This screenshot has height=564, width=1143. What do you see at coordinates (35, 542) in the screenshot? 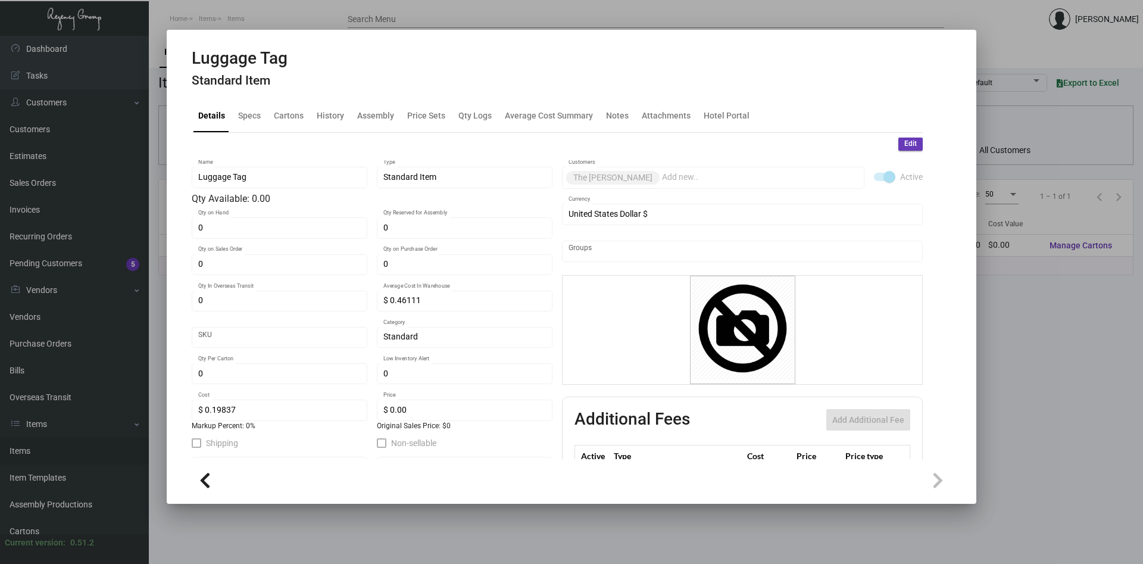
I see `div: Current version:` at bounding box center [35, 542].